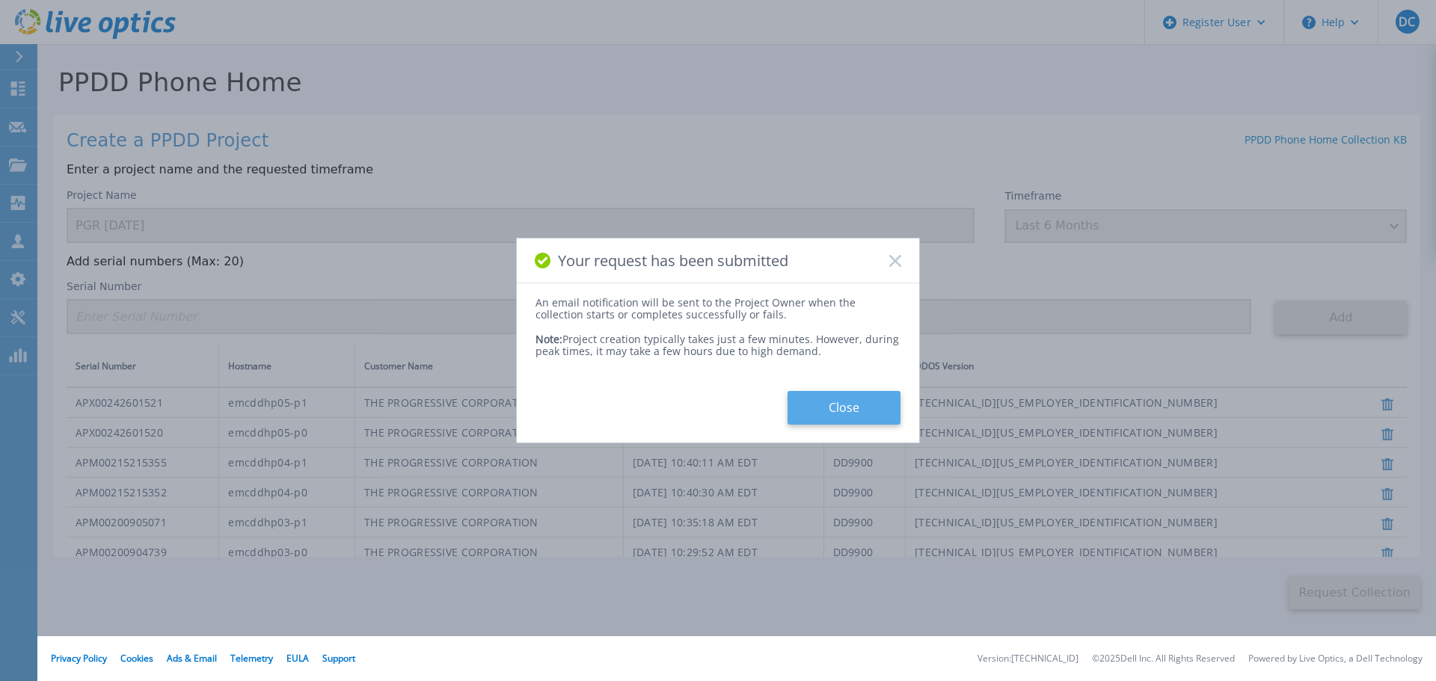 The height and width of the screenshot is (681, 1436). What do you see at coordinates (339, 658) in the screenshot?
I see `a: Support` at bounding box center [339, 658].